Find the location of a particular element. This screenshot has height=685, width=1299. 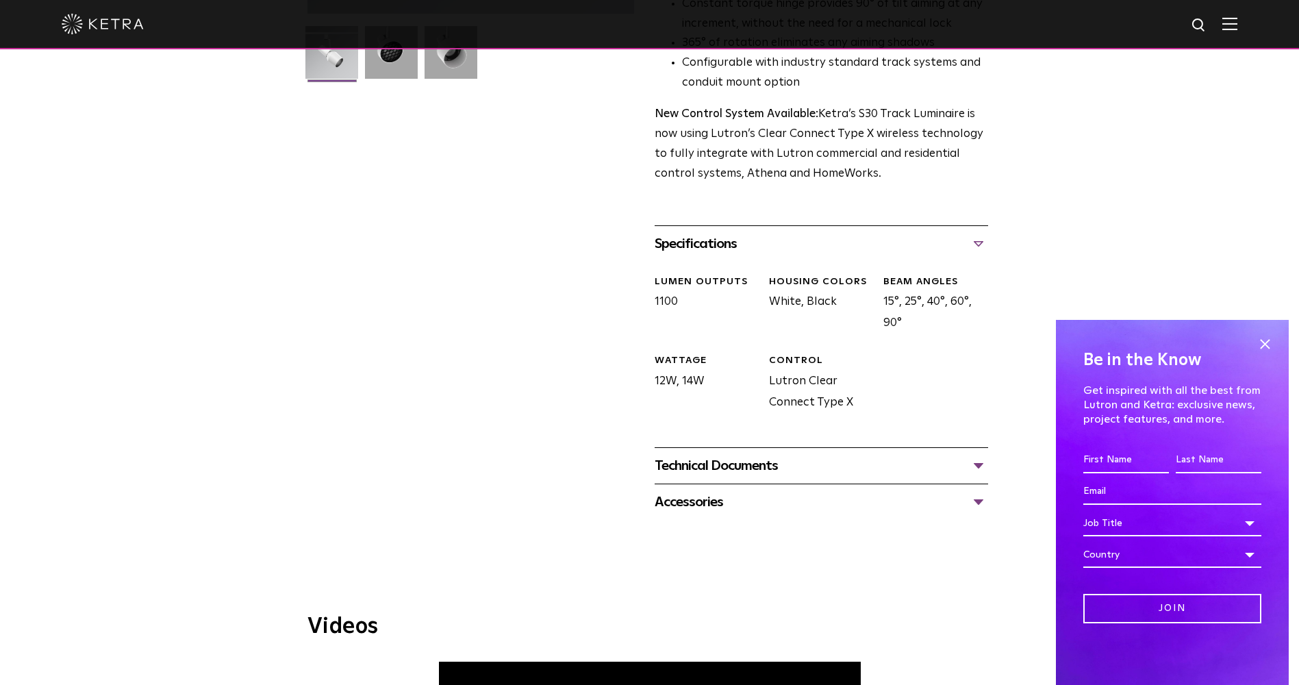

img: ketra-logo-2019-white is located at coordinates (103, 24).